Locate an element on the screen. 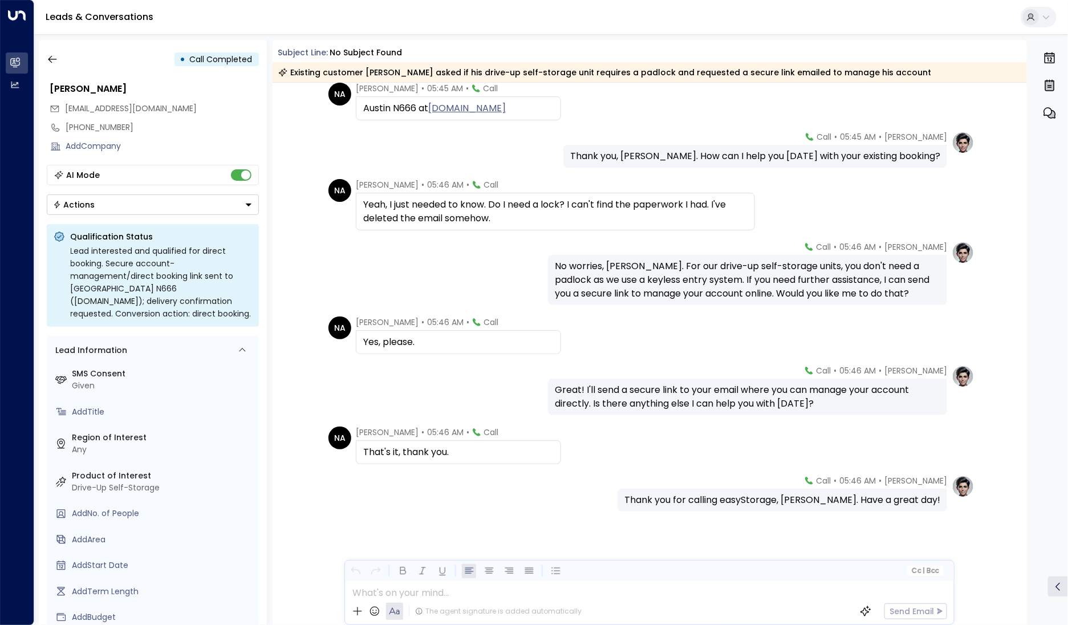 The width and height of the screenshot is (1068, 625). div: AddCompany is located at coordinates (162, 146).